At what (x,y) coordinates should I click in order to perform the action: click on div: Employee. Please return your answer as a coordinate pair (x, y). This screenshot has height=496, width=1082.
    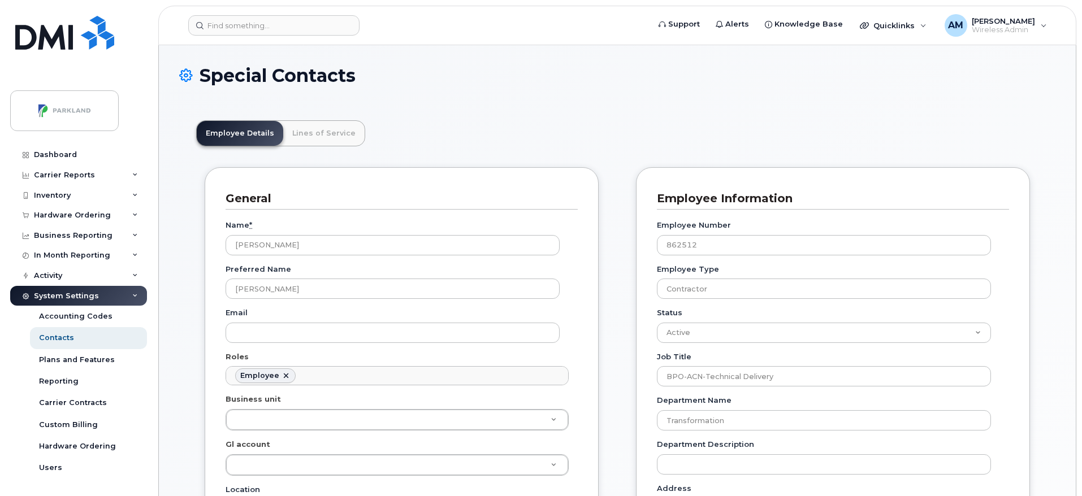
    Looking at the image, I should click on (259, 376).